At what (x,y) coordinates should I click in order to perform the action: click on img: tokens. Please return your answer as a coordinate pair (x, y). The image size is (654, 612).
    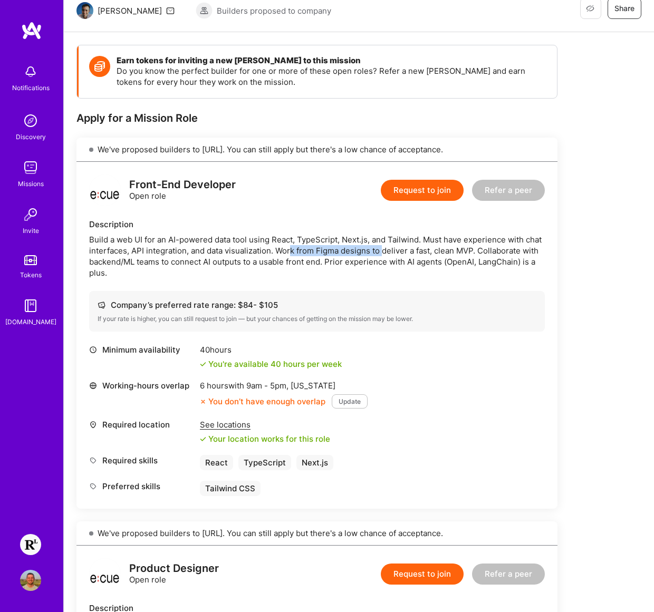
    Looking at the image, I should click on (31, 260).